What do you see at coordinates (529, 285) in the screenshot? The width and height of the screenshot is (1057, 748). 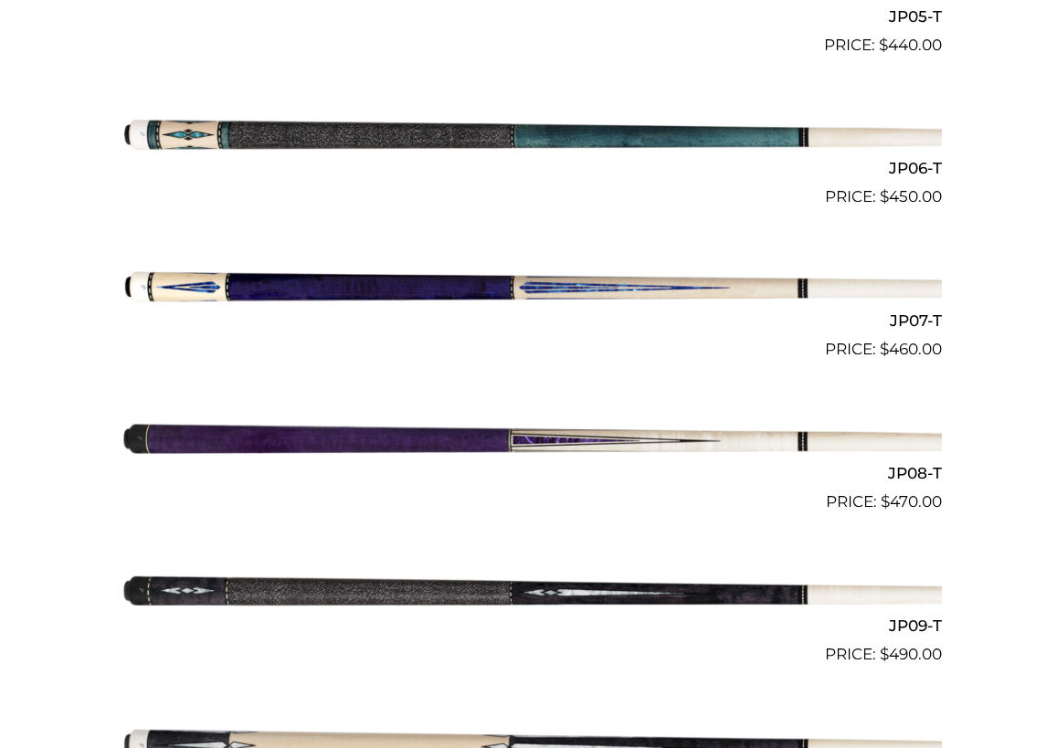 I see `img: JP07-T` at bounding box center [529, 285].